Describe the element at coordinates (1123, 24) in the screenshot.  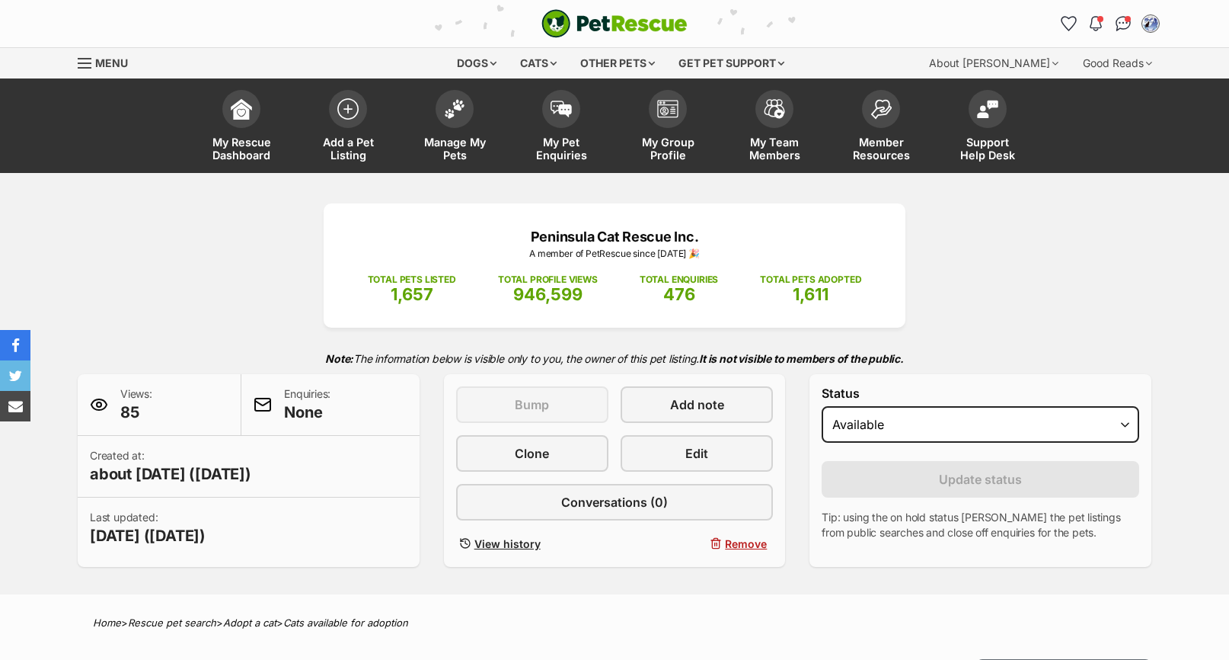
I see `img: chat-41dd97257d64d25036548639549fe6c8038ab92f7586957e7f3b1b290dea8141.svg` at that location.